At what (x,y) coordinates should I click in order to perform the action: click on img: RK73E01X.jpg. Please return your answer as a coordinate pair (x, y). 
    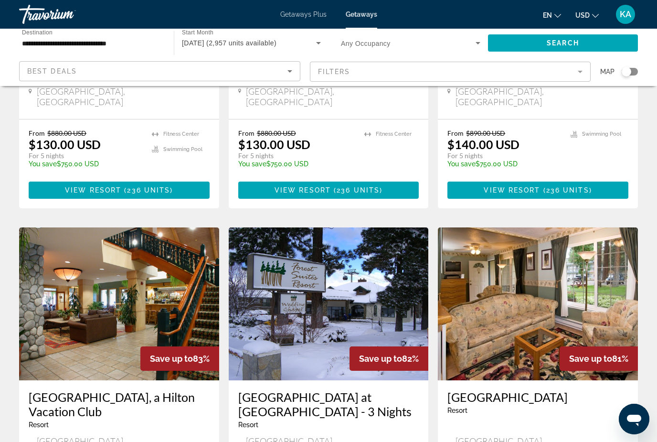
    Looking at the image, I should click on (328, 304).